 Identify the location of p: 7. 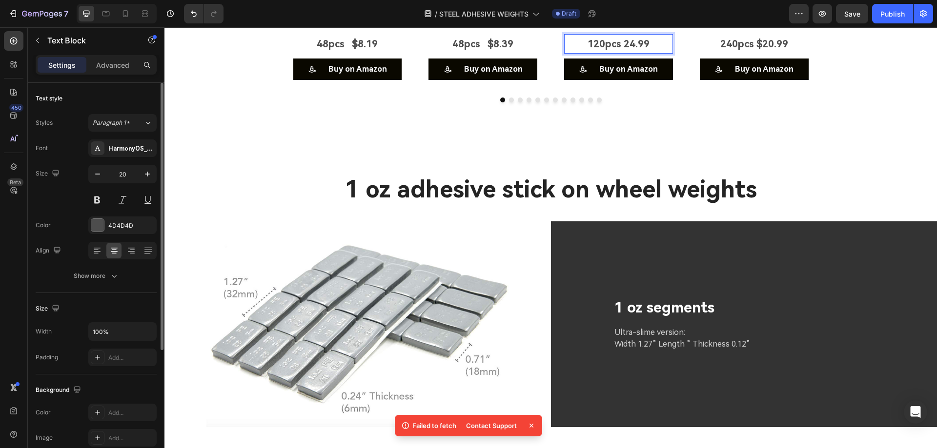
(66, 14).